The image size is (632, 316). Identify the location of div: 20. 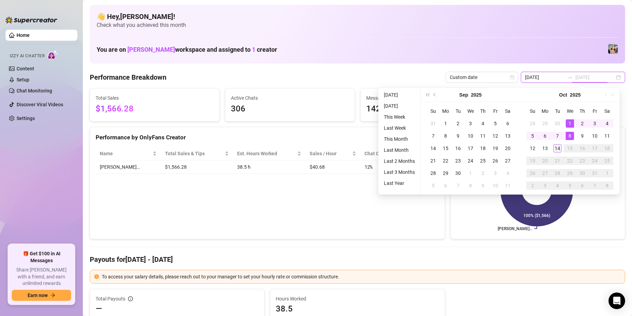
(545, 161).